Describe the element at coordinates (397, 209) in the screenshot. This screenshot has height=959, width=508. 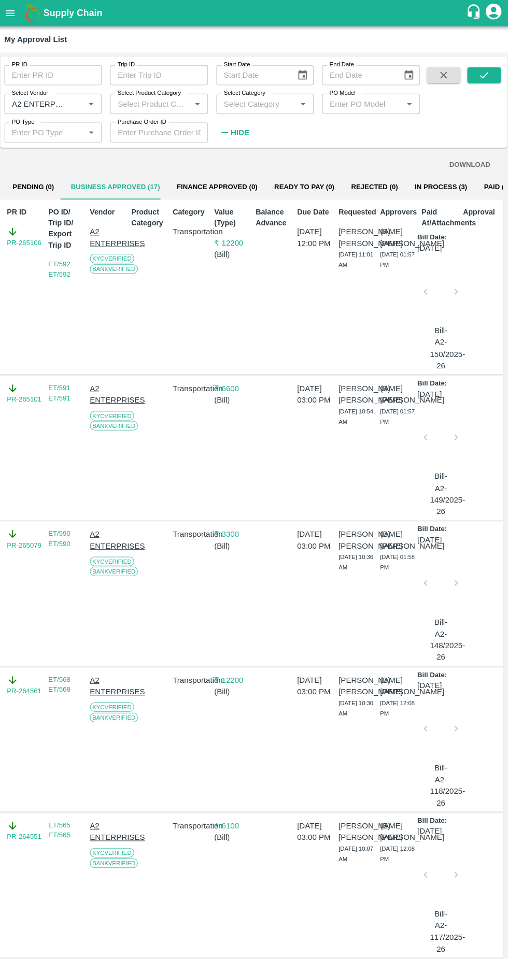
I see `p: Approvers` at that location.